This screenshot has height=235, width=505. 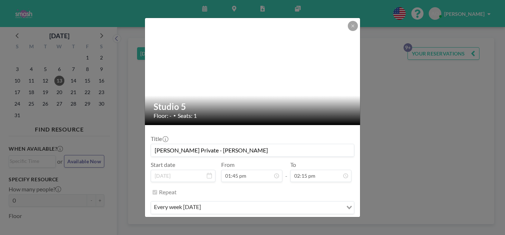 I want to click on span: Seats: 1, so click(x=187, y=115).